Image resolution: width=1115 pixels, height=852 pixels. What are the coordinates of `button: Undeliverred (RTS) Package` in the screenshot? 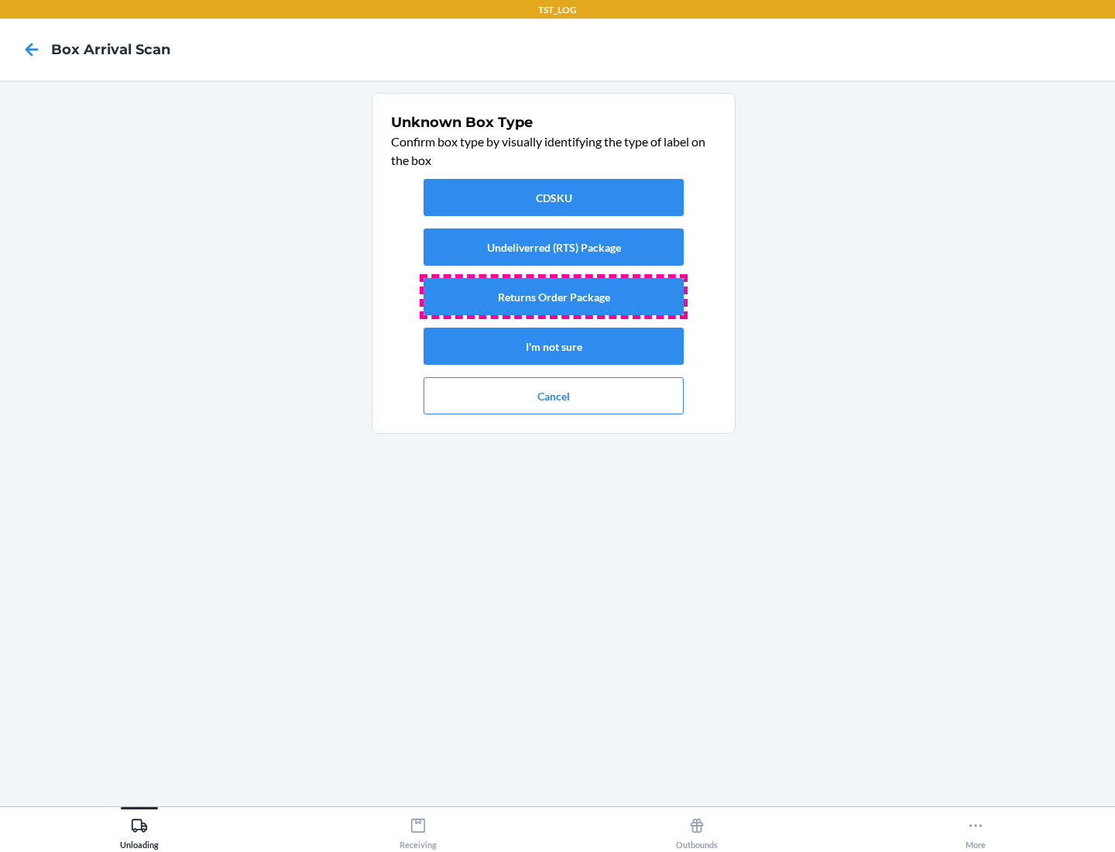 It's located at (554, 247).